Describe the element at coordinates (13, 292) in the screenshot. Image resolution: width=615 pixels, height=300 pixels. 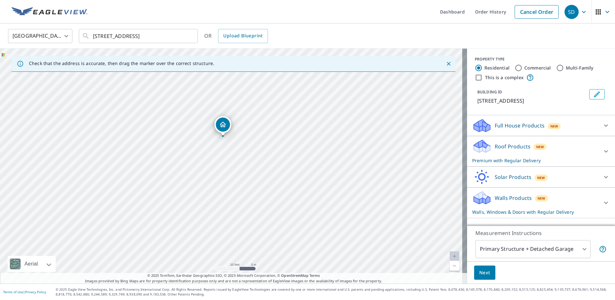
I see `a: Terms of Use` at that location.